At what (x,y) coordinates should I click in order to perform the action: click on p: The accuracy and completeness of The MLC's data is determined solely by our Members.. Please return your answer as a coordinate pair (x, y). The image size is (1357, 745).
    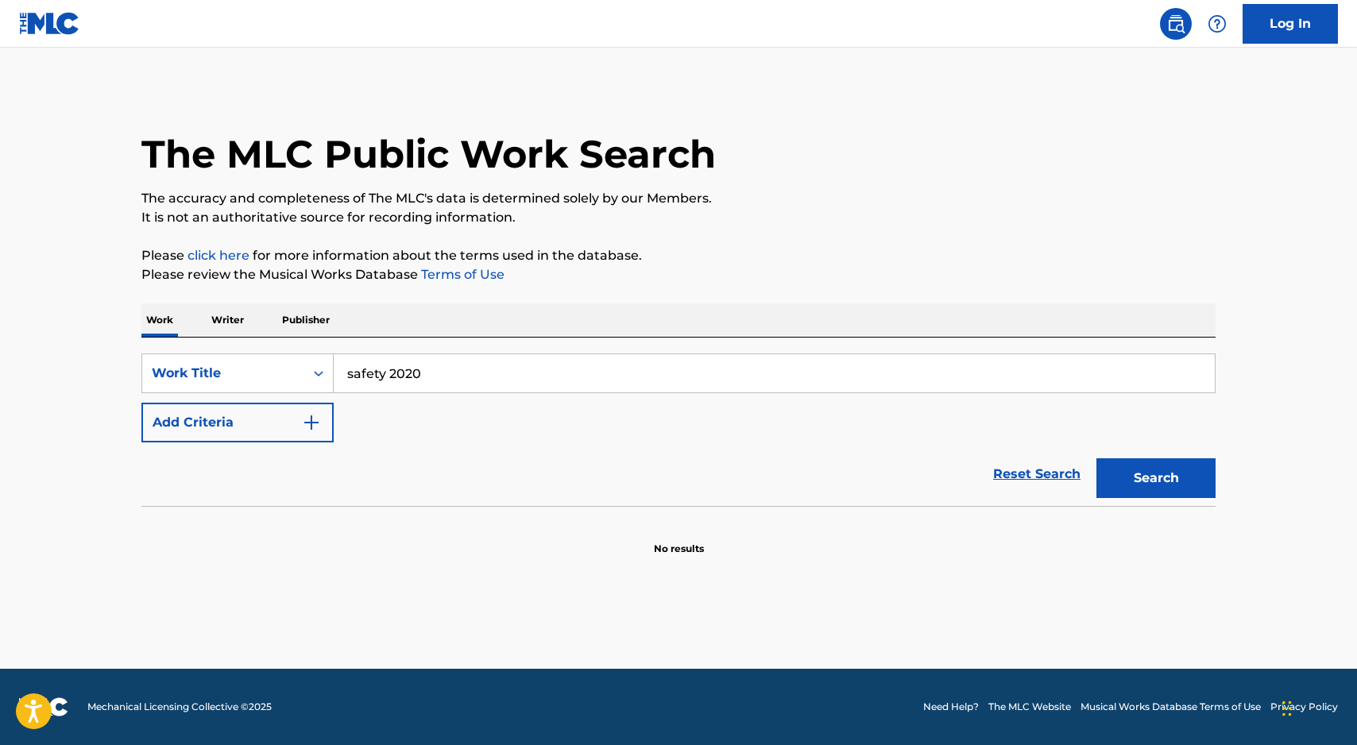
    Looking at the image, I should click on (679, 199).